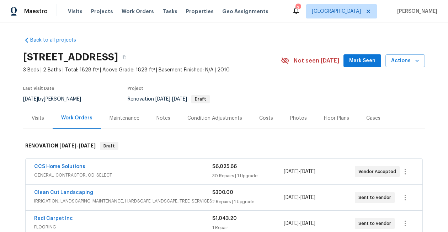 The height and width of the screenshot is (232, 448). Describe the element at coordinates (123, 201) in the screenshot. I see `span: IRRIGATION, LANDSCAPING_MAINTENANCE, HARDSCAPE_LANDSCAPE, TREE_SERVICES` at that location.